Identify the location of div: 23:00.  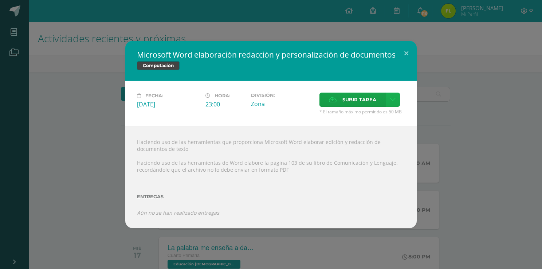
(225, 104).